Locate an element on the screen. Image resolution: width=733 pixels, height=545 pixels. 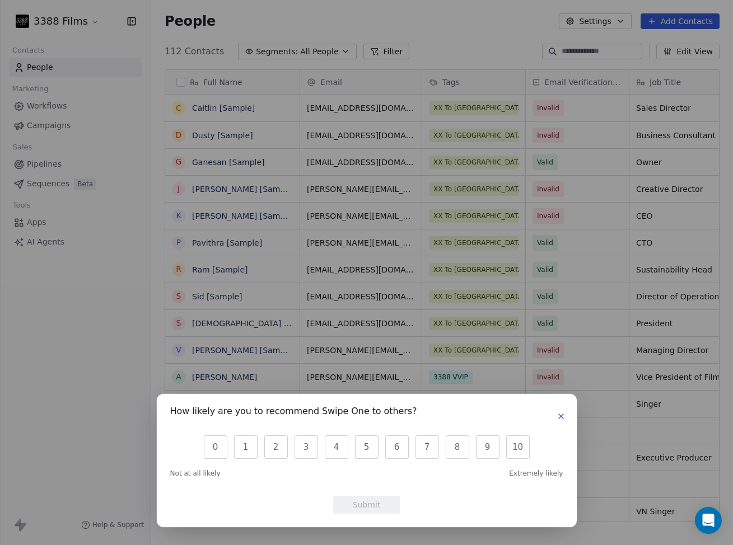
h1: How likely are you to recommend Swipe One to others? is located at coordinates (293, 413).